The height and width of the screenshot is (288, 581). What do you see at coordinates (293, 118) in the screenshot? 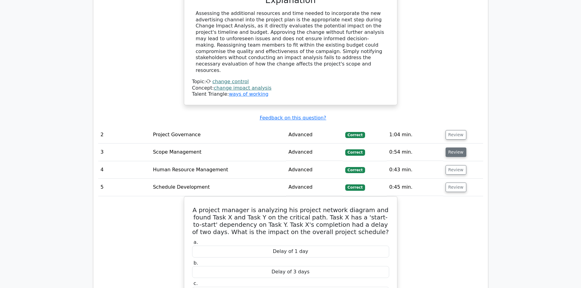
I see `a: Feedback on this question?` at bounding box center [293, 118].